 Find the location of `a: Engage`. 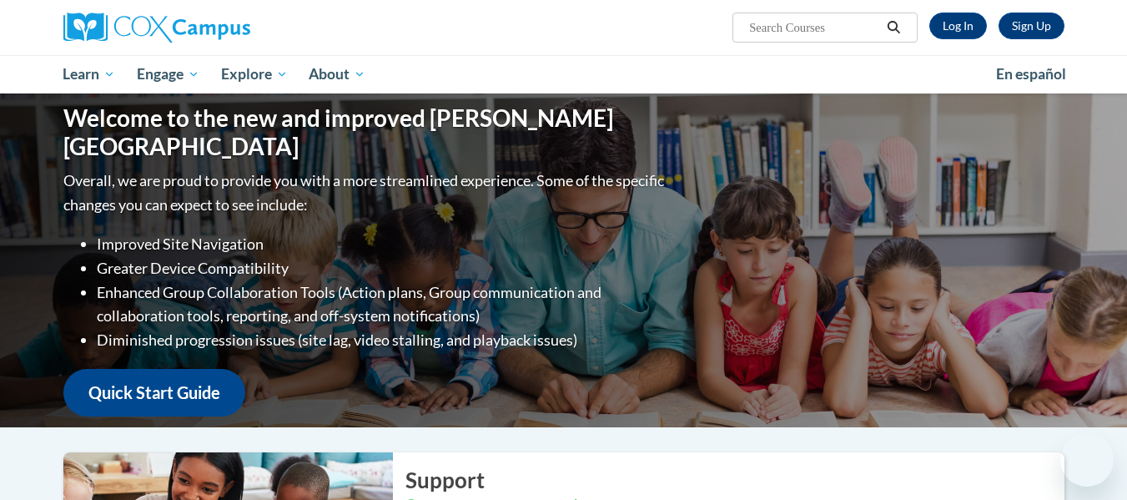

a: Engage is located at coordinates (168, 74).